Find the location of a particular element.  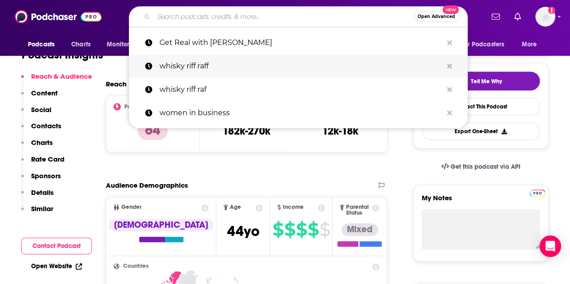

button: Rate Card is located at coordinates (43, 163).